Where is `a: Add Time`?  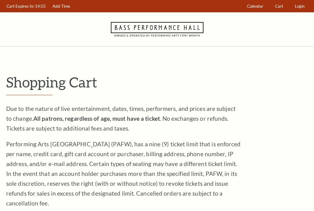
a: Add Time is located at coordinates (61, 6).